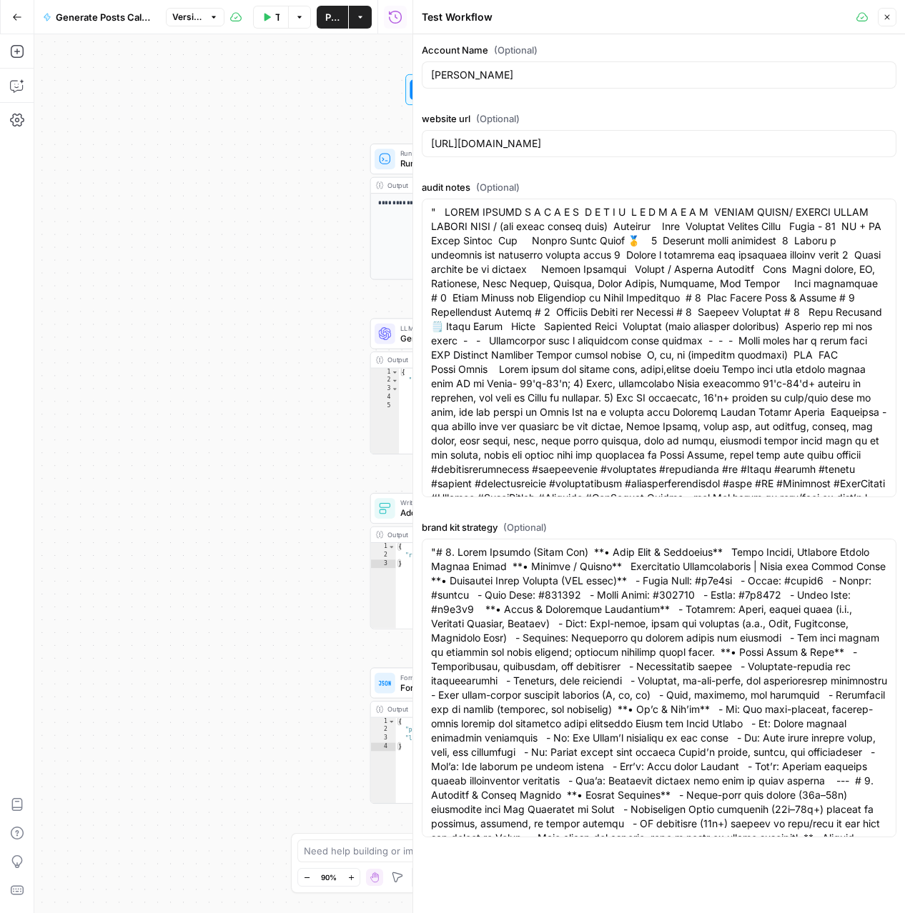 The image size is (905, 913). Describe the element at coordinates (467, 513) in the screenshot. I see `span: Add Row(s) in Grid` at that location.